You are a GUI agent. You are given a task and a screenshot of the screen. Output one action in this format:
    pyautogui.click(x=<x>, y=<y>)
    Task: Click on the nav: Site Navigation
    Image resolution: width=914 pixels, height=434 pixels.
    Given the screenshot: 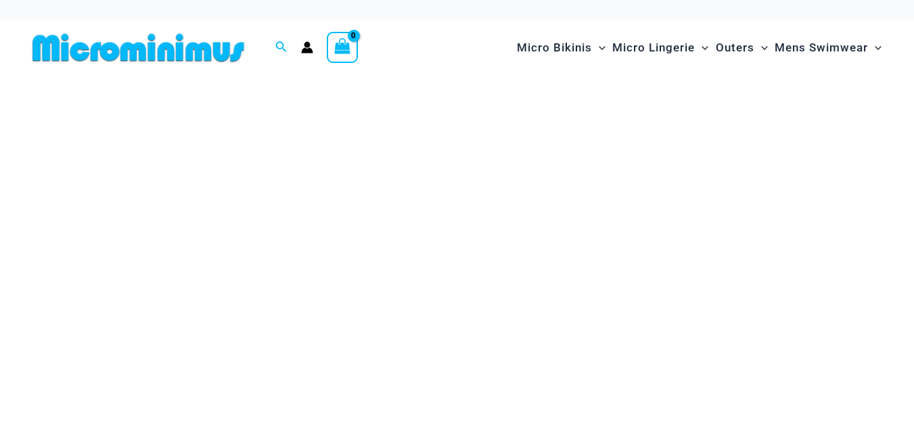 What is the action you would take?
    pyautogui.click(x=699, y=47)
    